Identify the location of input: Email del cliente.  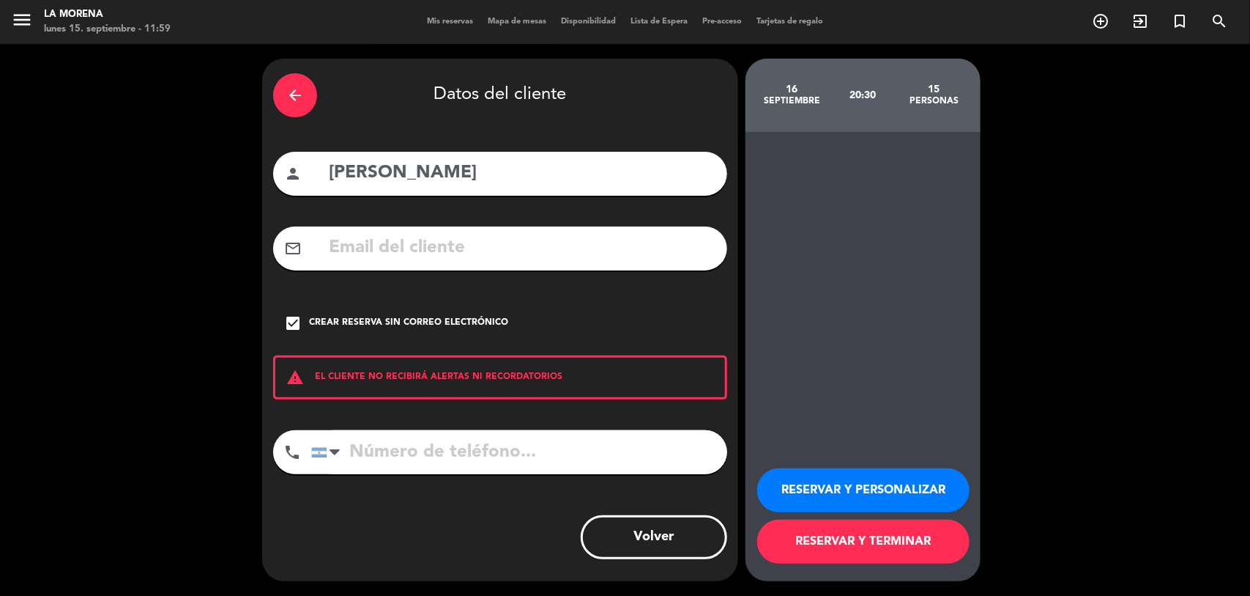
(522, 248).